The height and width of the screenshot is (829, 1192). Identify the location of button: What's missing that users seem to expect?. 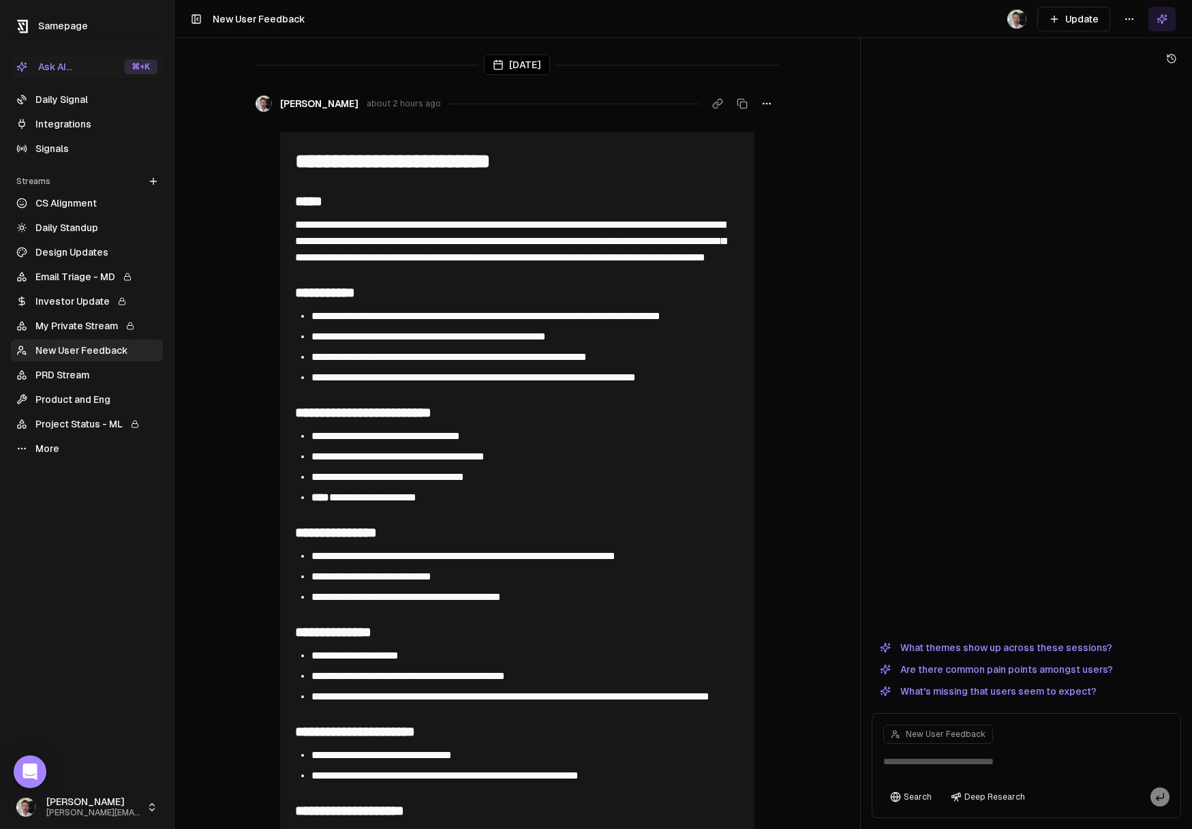
(988, 691).